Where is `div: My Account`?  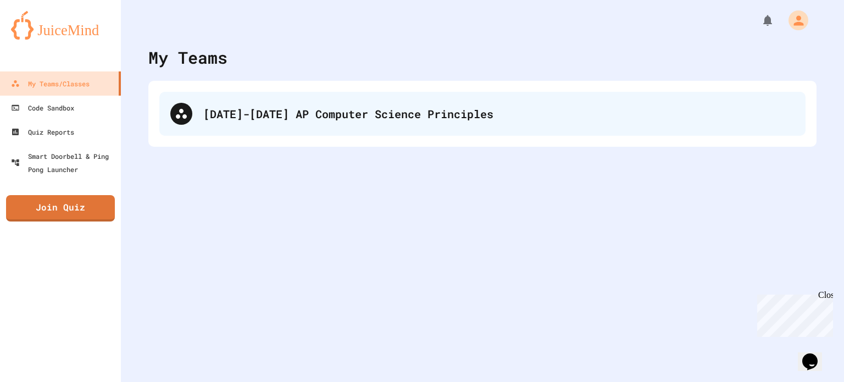 div: My Account is located at coordinates (794, 20).